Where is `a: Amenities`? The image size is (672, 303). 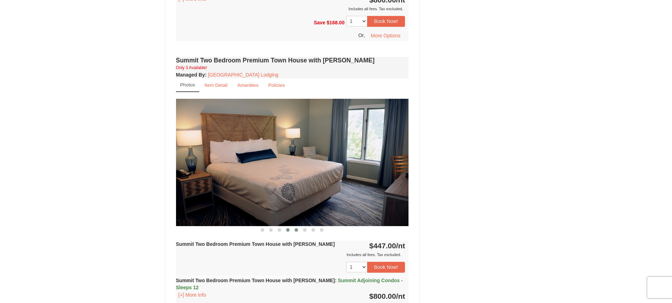 a: Amenities is located at coordinates (248, 85).